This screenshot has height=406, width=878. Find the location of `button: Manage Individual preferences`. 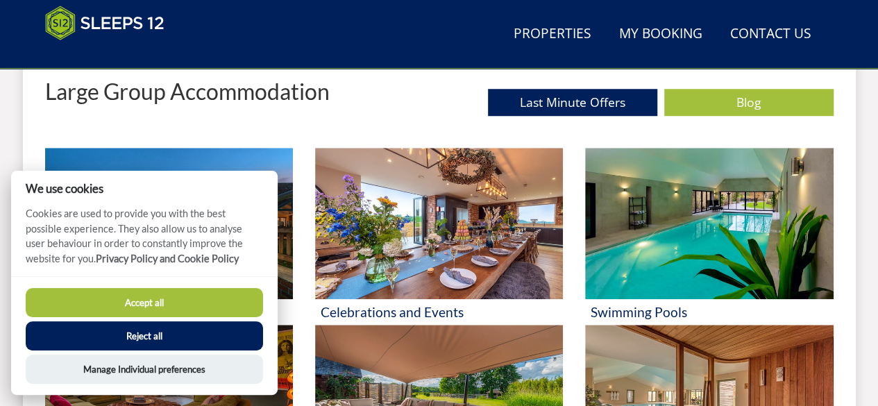

button: Manage Individual preferences is located at coordinates (144, 369).